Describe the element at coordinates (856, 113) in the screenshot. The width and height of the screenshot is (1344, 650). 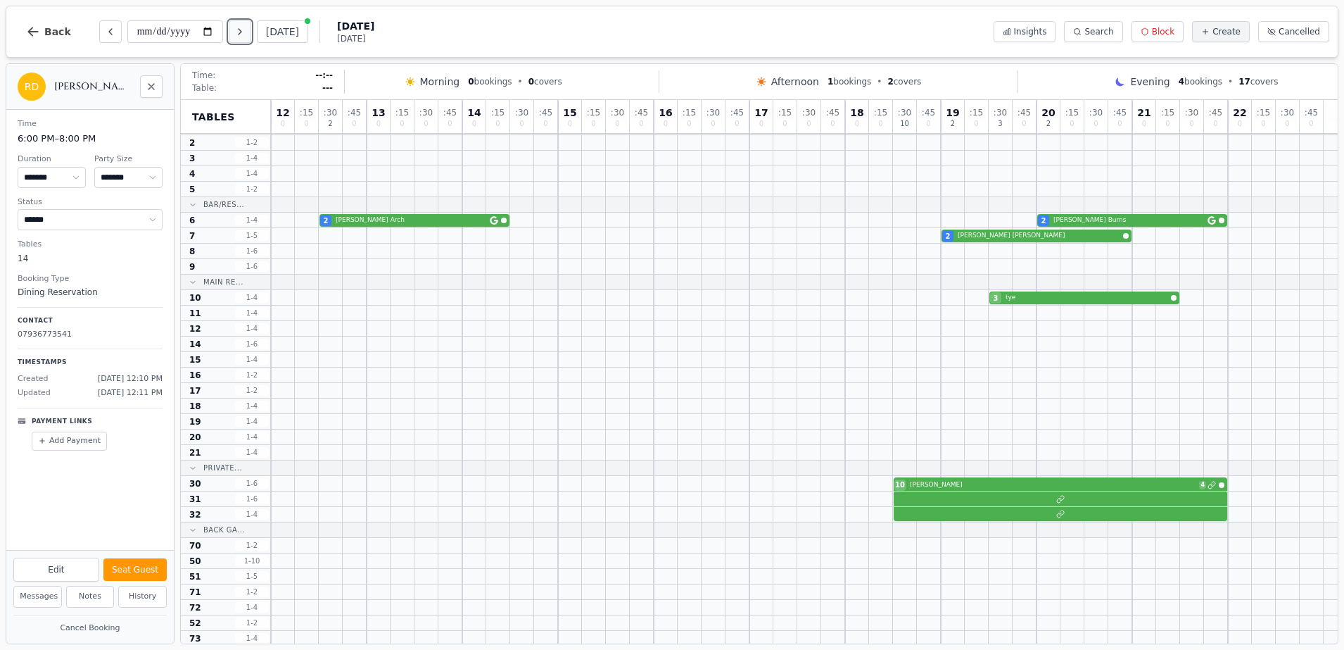
I see `span: 18` at that location.